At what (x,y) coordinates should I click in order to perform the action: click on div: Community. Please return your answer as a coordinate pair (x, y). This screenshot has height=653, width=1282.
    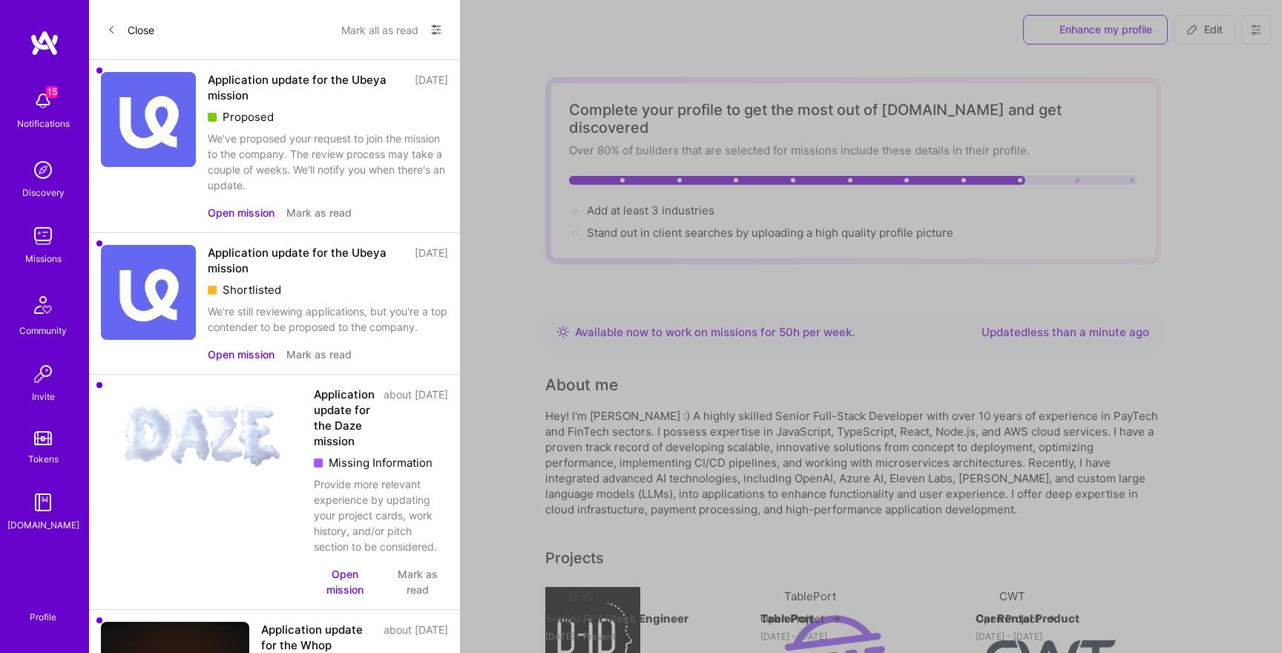
    Looking at the image, I should click on (43, 330).